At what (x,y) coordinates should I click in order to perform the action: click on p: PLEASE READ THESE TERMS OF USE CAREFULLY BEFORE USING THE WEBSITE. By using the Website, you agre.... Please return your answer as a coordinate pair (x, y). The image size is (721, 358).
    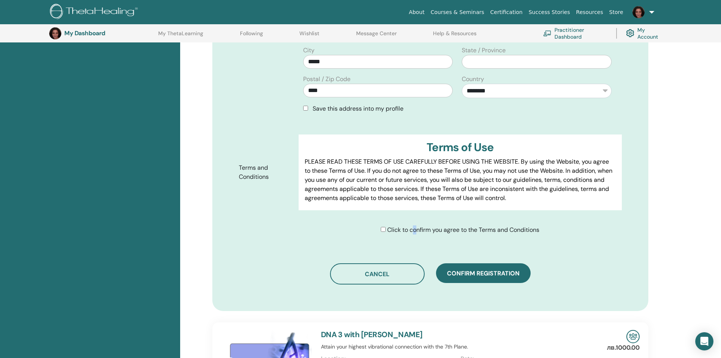
    Looking at the image, I should click on (460, 180).